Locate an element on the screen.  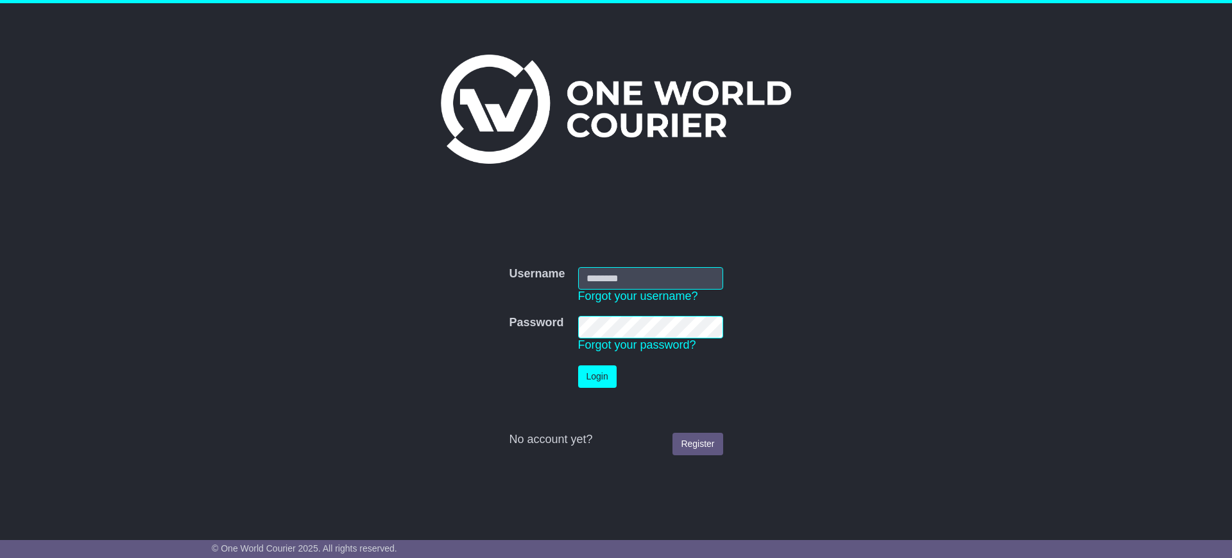
span: © One World Courier 2025. All rights reserved. is located at coordinates (304, 548).